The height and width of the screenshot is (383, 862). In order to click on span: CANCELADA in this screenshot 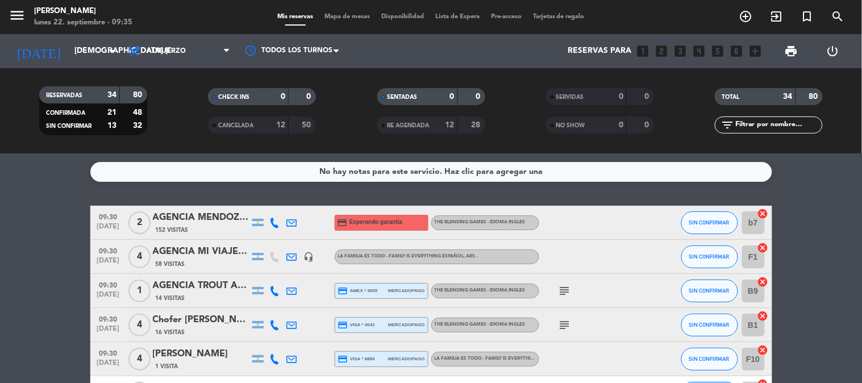, I will do `click(236, 126)`.